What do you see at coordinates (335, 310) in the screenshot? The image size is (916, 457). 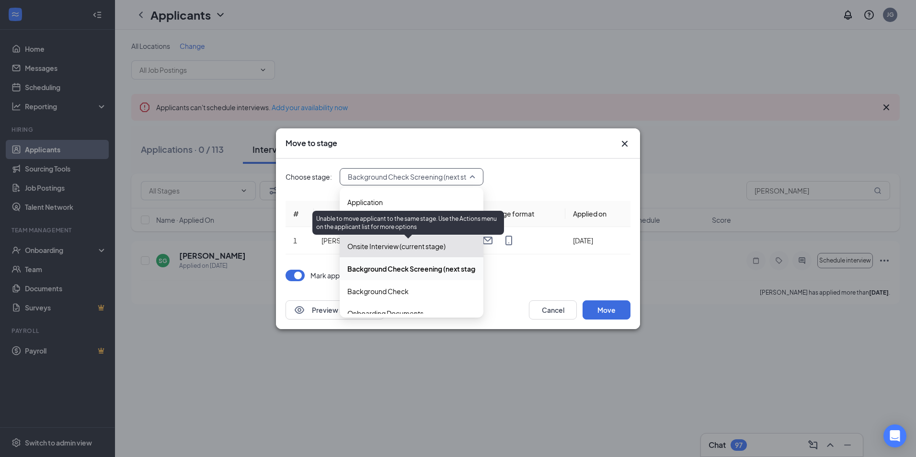 I see `button: EyePreview notification` at bounding box center [335, 310].